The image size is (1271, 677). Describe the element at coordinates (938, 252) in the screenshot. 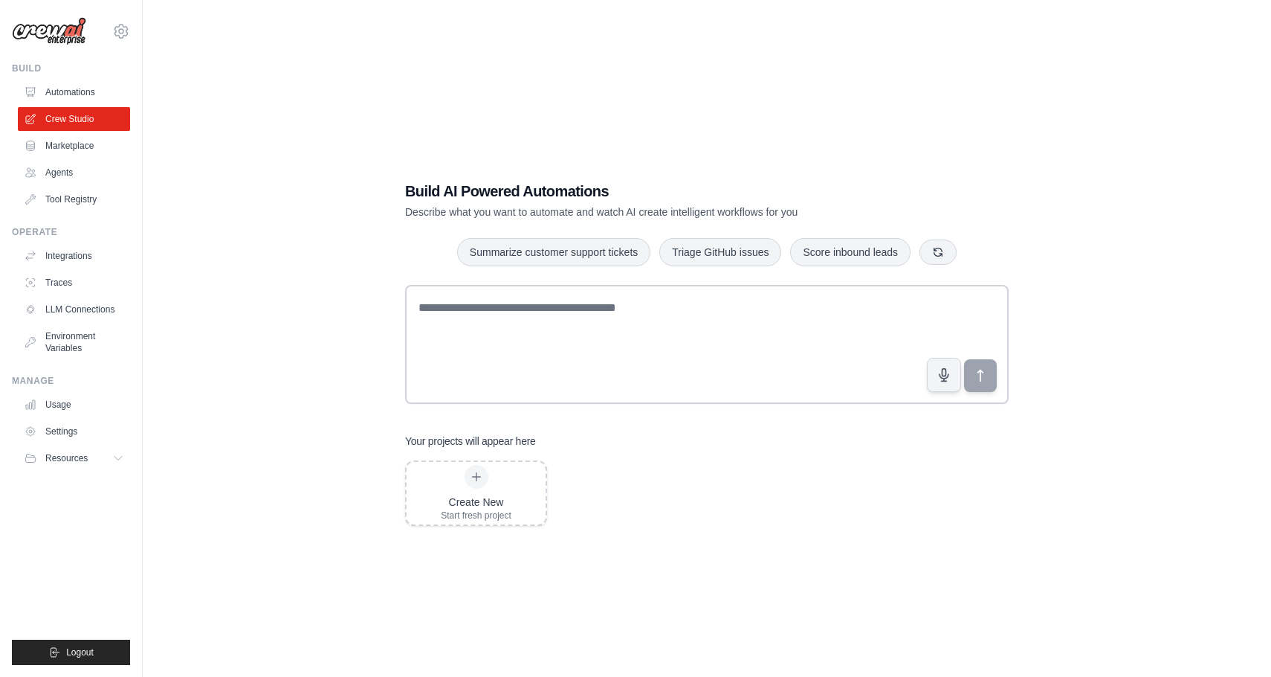

I see `button: Get new suggestions` at that location.